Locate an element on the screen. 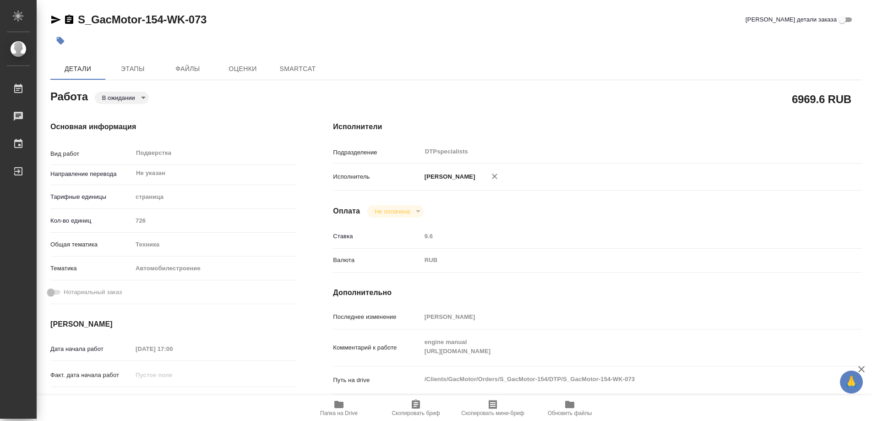 This screenshot has width=872, height=421. p: Дата начала работ is located at coordinates (91, 349).